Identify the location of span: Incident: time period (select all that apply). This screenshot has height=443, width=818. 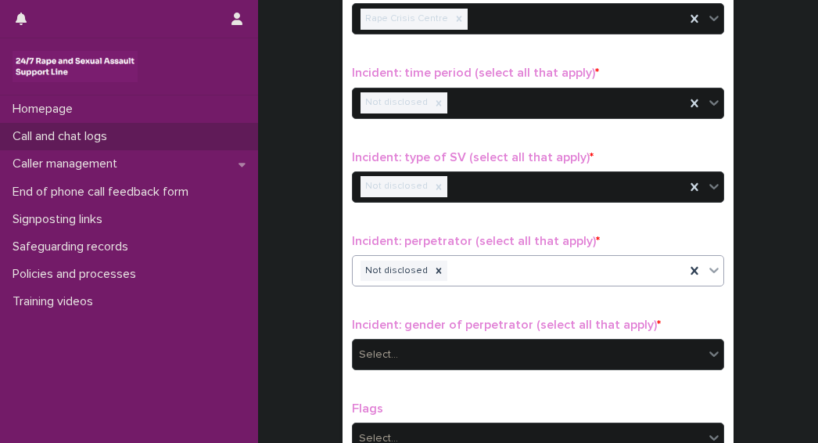
(476, 73).